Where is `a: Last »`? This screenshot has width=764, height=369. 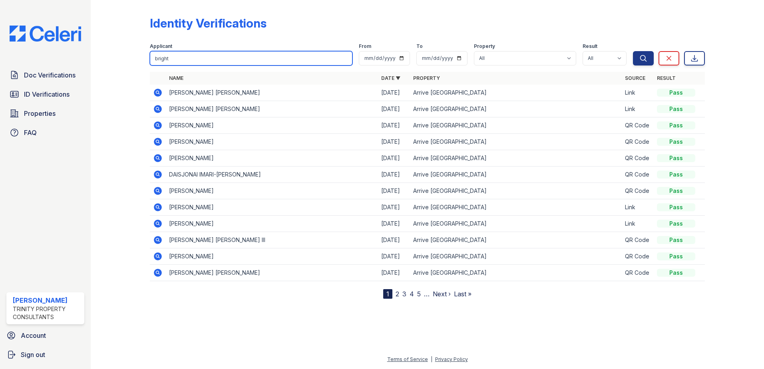
a: Last » is located at coordinates (463, 294).